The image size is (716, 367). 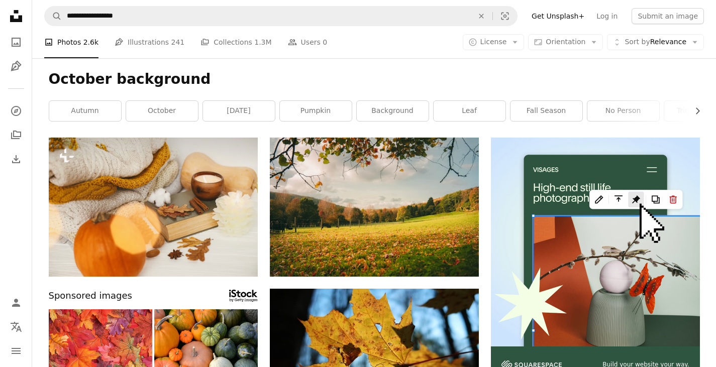 What do you see at coordinates (90, 296) in the screenshot?
I see `span: Sponsored images` at bounding box center [90, 296].